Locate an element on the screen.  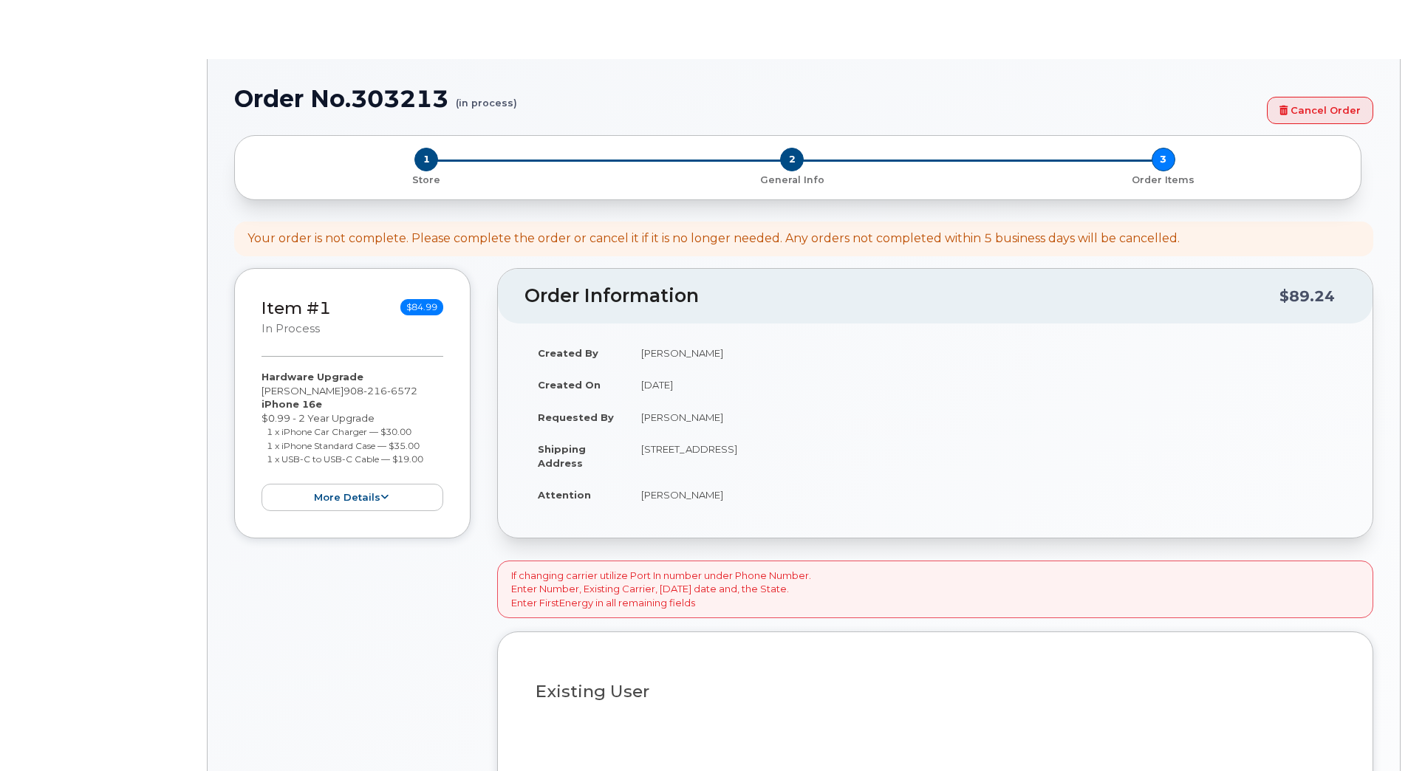
small: 1 x USB-C to USB-C Cable — $19.00 is located at coordinates (345, 459).